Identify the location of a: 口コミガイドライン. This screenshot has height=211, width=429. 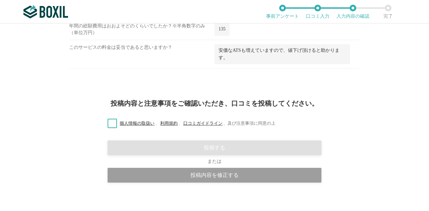
(203, 123).